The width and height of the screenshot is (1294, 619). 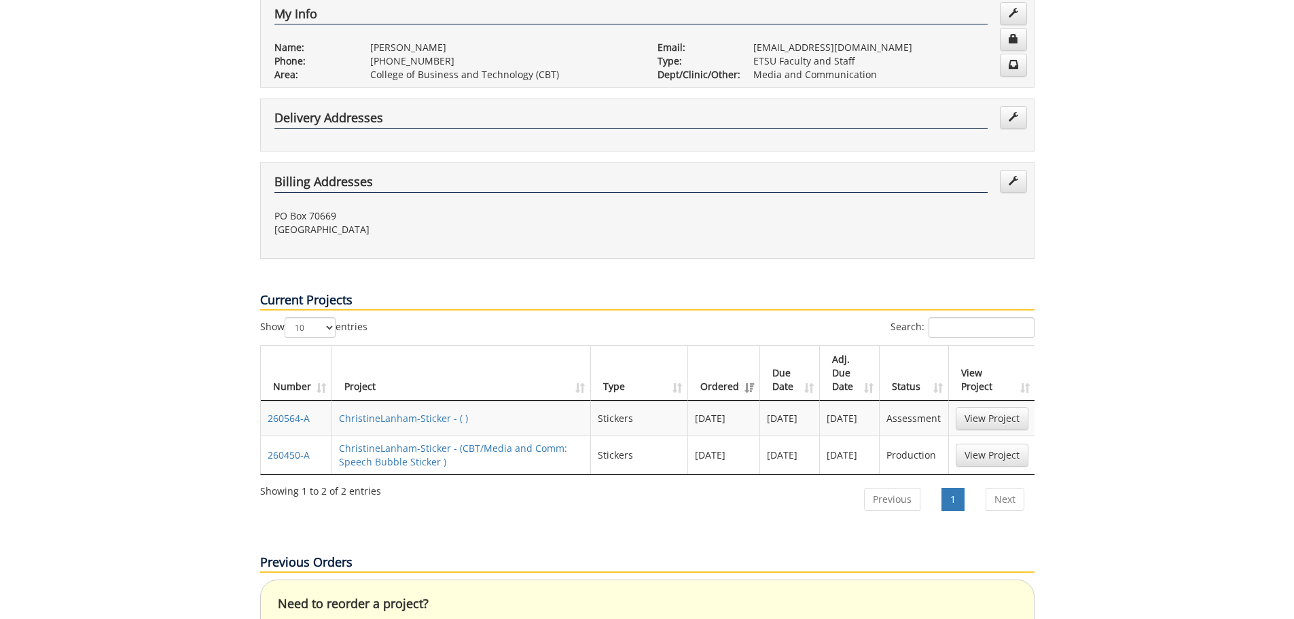 I want to click on th: Project: activate to sort column ascending, so click(x=462, y=373).